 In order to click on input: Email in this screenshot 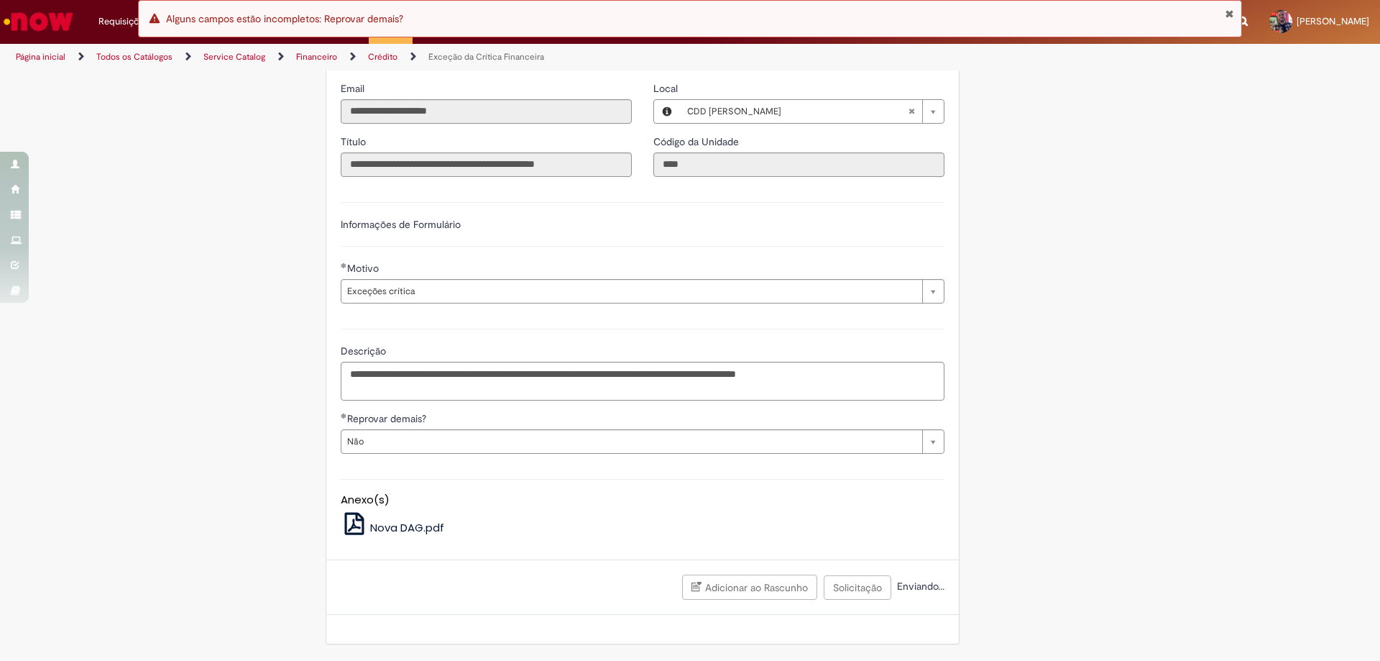, I will do `click(486, 111)`.